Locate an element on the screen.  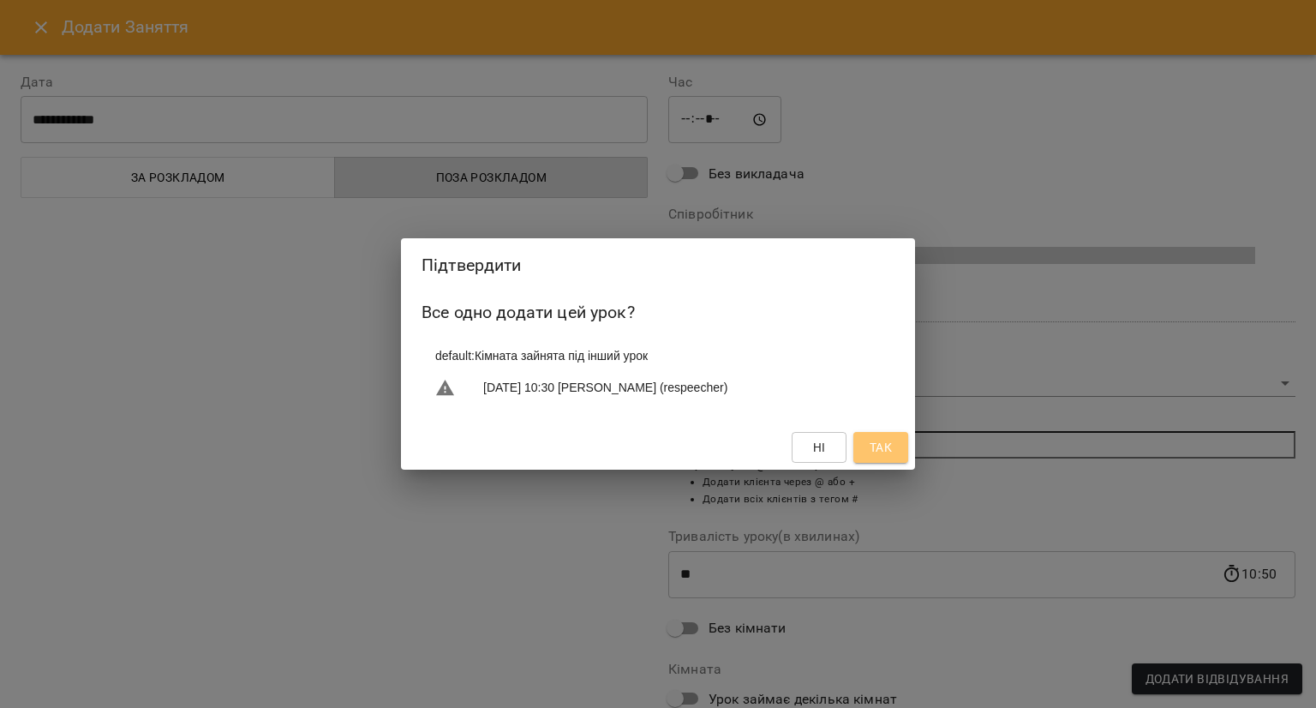
button: Ні is located at coordinates (819, 447).